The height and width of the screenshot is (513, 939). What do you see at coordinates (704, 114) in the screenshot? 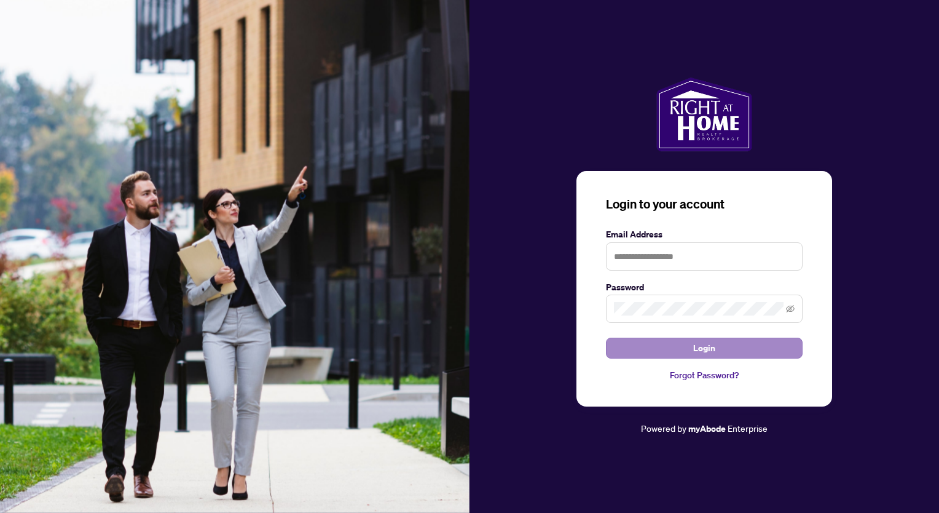
I see `img: ma-logo` at bounding box center [704, 114].